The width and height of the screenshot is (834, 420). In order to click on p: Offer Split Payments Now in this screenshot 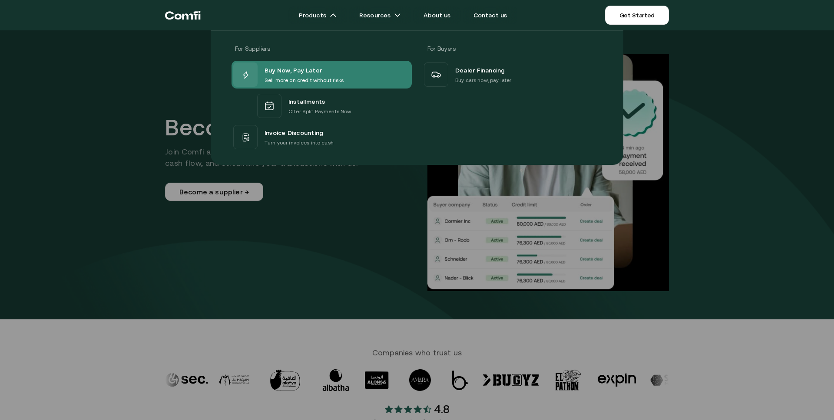, I will do `click(320, 112)`.